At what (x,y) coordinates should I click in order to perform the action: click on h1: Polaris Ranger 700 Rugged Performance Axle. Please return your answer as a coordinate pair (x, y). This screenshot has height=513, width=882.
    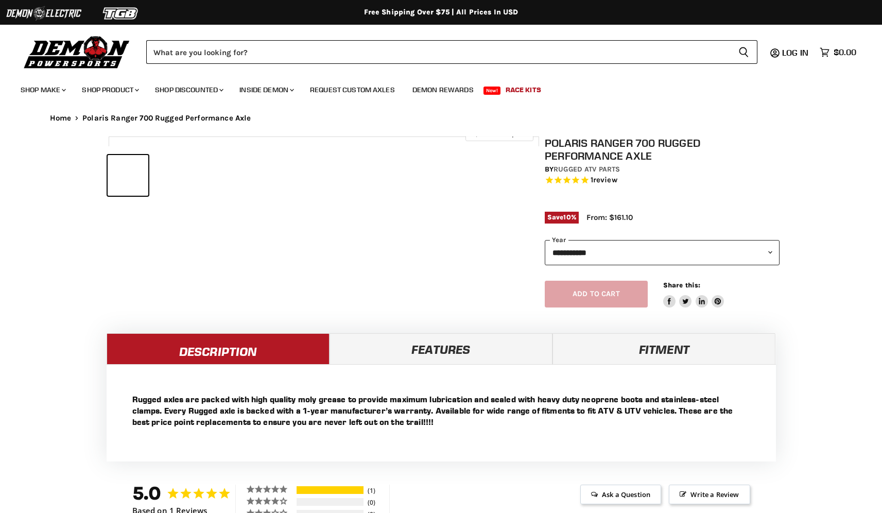
    Looking at the image, I should click on (662, 149).